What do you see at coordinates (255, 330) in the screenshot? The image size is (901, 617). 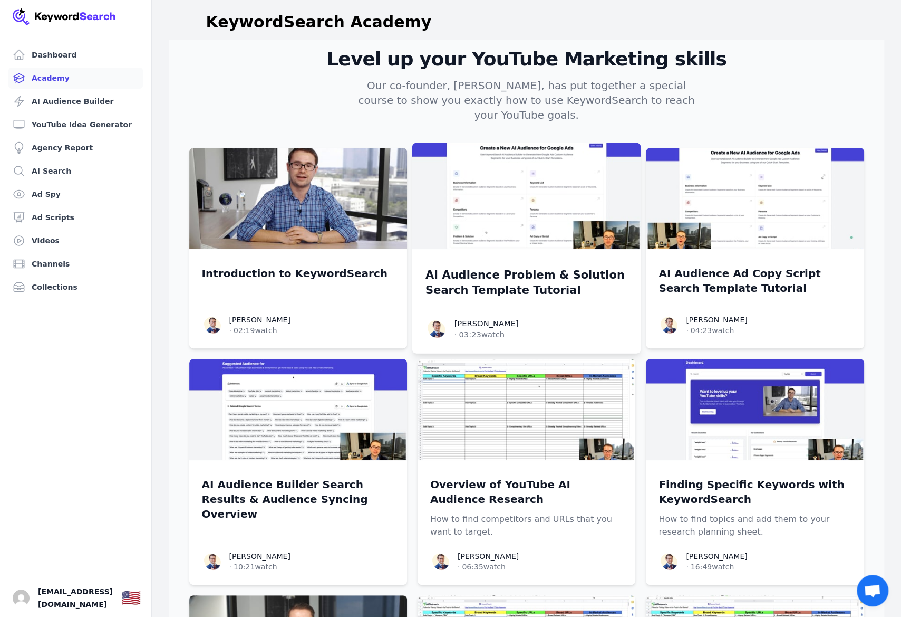 I see `span: 02:19 watch` at bounding box center [255, 330].